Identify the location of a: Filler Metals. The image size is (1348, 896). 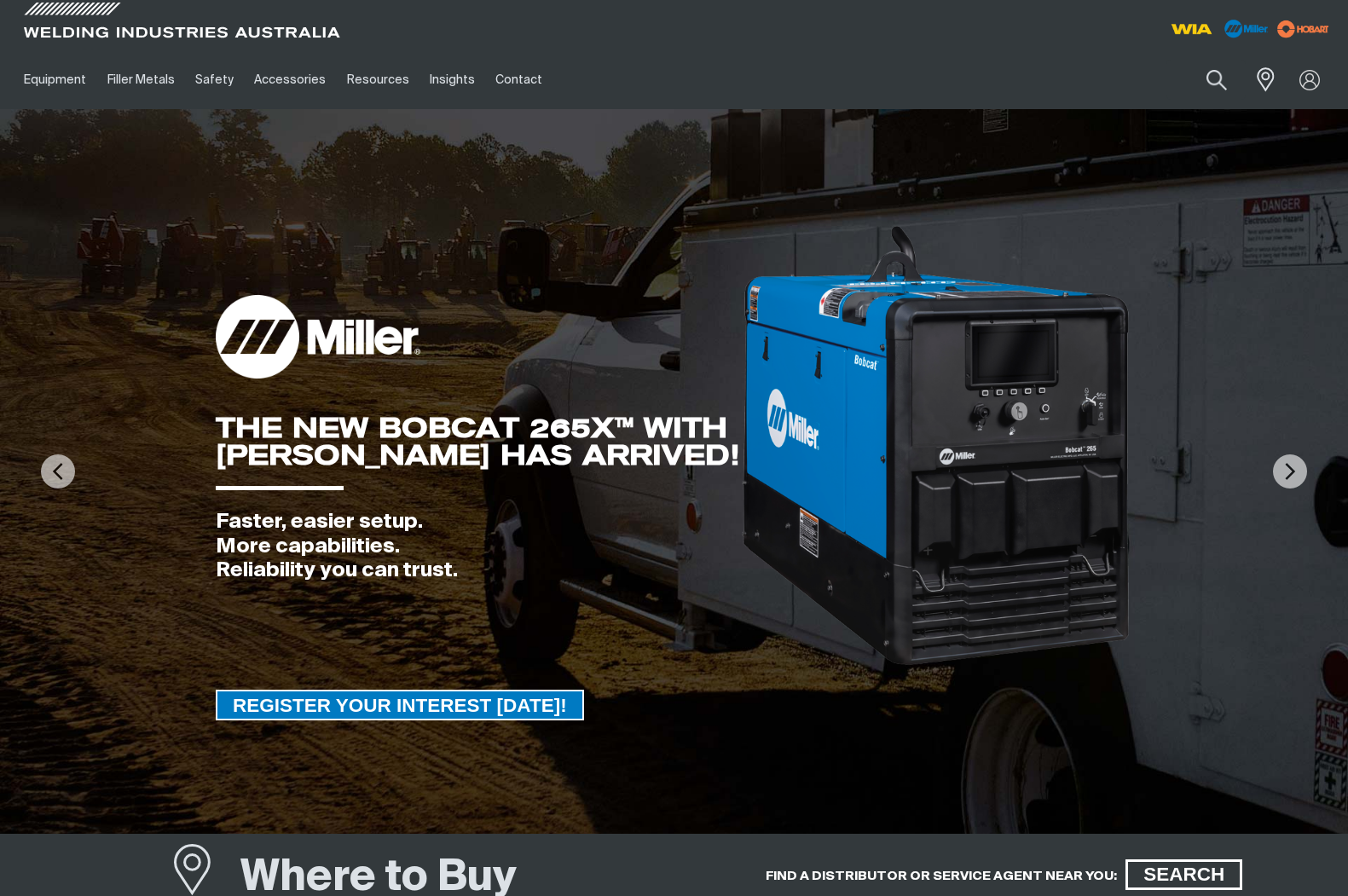
(140, 79).